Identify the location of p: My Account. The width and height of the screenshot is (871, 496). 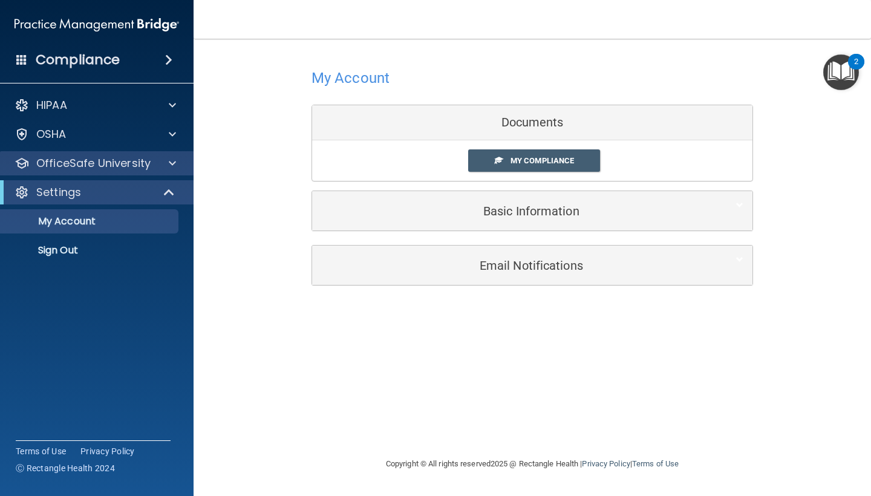
(90, 221).